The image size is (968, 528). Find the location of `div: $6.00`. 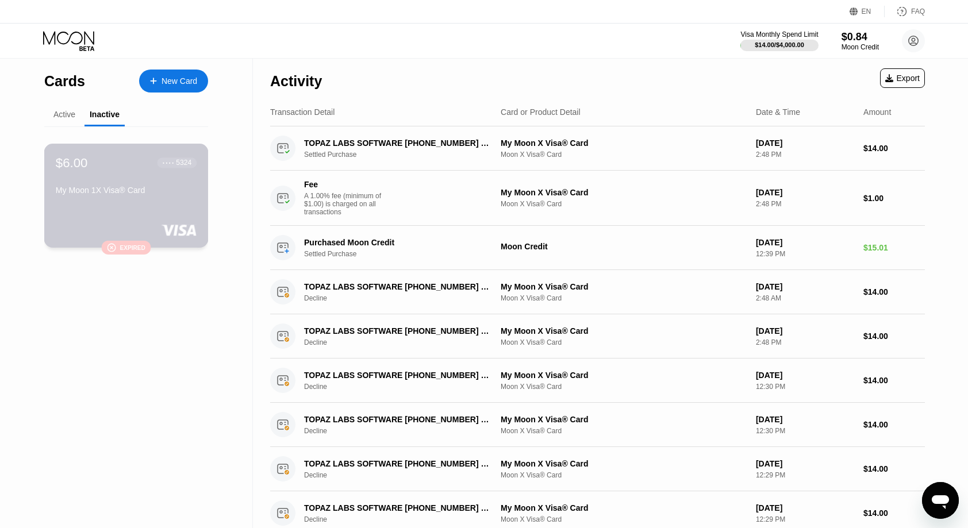

div: $6.00 is located at coordinates (72, 163).